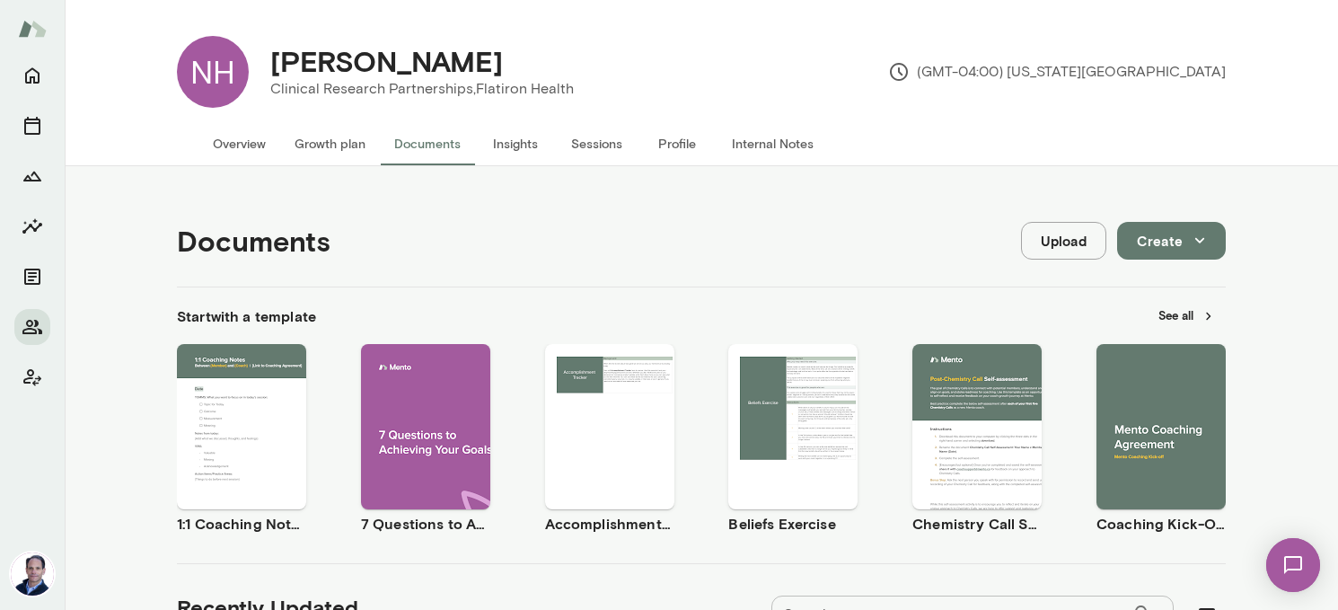 The image size is (1338, 610). Describe the element at coordinates (1063, 241) in the screenshot. I see `button: Upload` at that location.